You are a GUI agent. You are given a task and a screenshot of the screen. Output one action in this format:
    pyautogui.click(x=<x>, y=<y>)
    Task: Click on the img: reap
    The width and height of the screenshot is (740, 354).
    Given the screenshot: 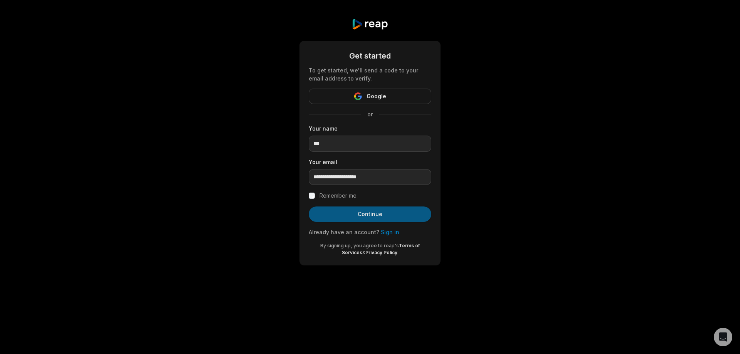 What is the action you would take?
    pyautogui.click(x=370, y=24)
    